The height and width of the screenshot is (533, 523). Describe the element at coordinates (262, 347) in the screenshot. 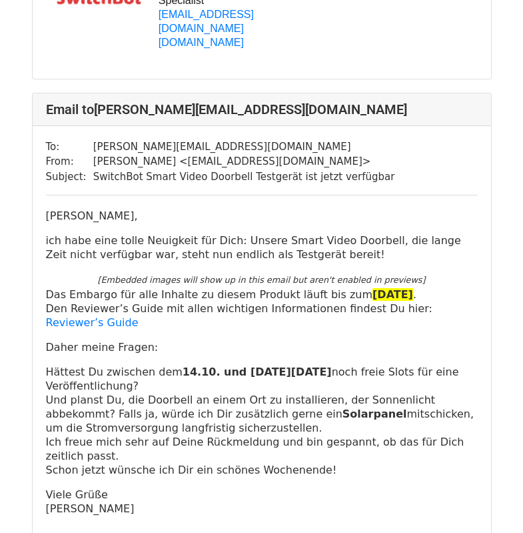

I see `p: Daher meine Fragen:` at that location.